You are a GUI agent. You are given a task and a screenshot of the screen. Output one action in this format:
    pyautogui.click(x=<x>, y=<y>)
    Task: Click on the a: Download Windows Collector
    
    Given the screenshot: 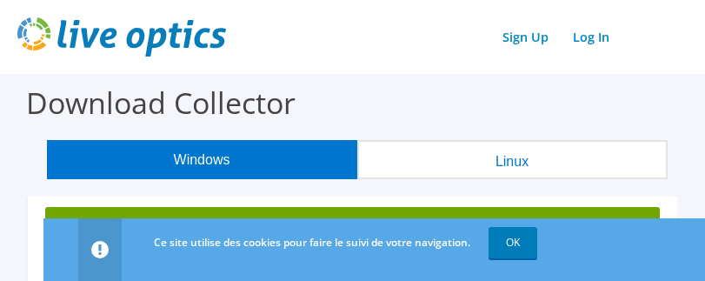 What is the action you would take?
    pyautogui.click(x=352, y=233)
    